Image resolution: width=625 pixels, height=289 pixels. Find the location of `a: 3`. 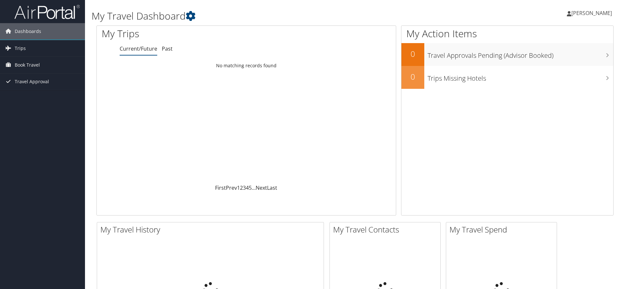

a: 3 is located at coordinates (244, 188).